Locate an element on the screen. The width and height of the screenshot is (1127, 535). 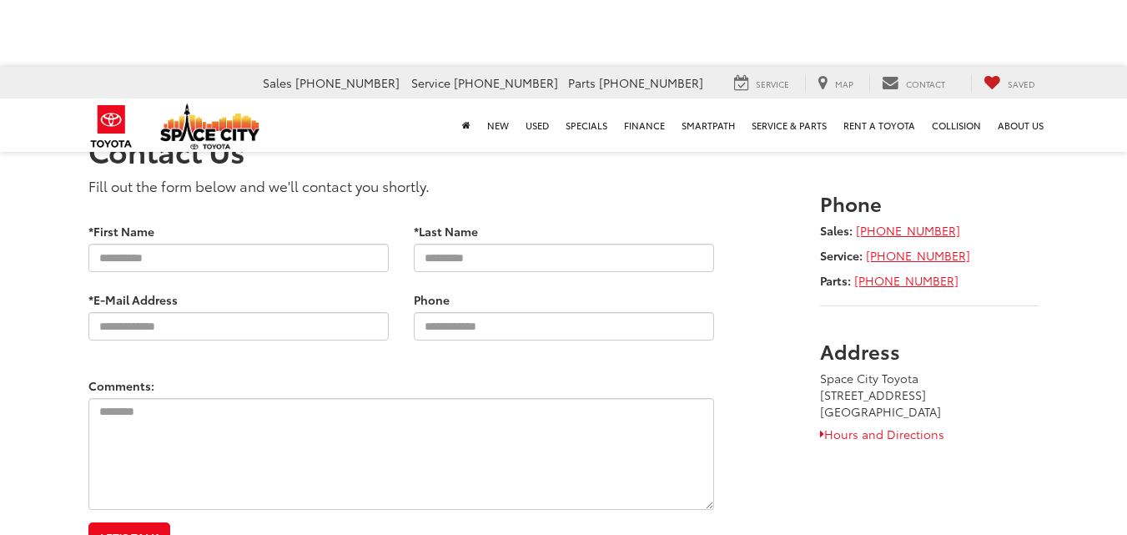
p: Fill out the form below and we'll contact you shortly. is located at coordinates (401, 185).